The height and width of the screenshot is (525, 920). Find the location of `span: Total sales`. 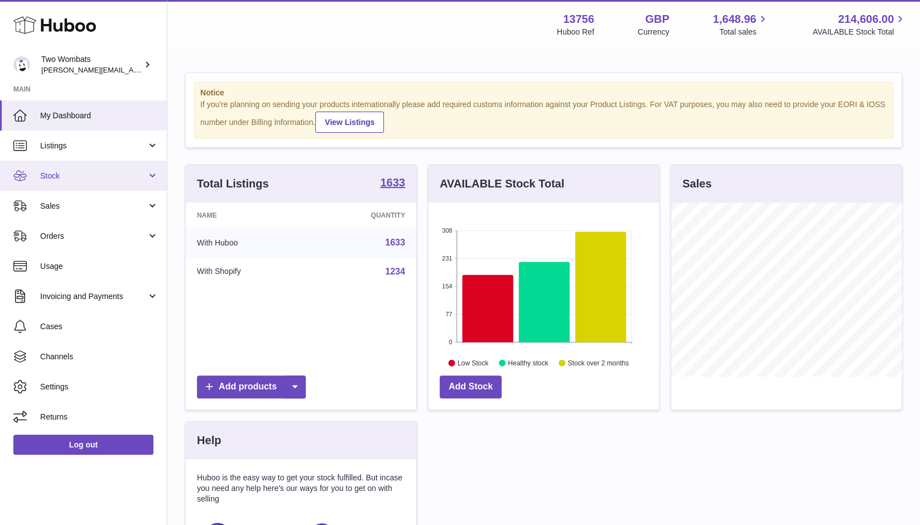

span: Total sales is located at coordinates (744, 32).